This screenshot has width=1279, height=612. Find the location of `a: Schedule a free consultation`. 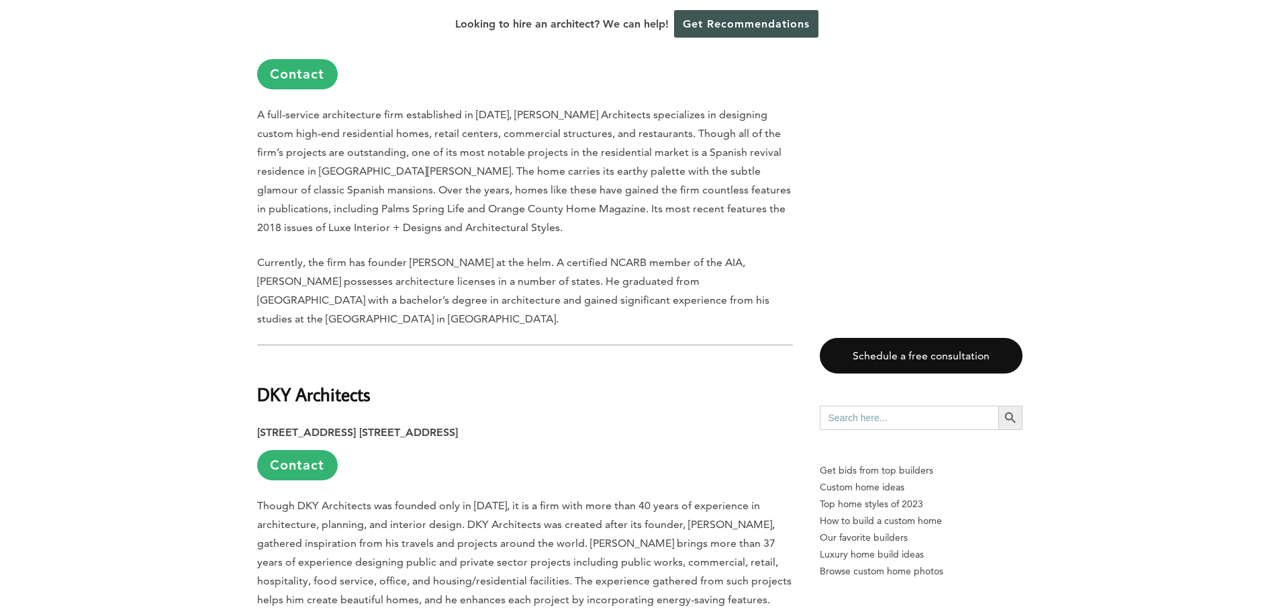

a: Schedule a free consultation is located at coordinates (921, 355).